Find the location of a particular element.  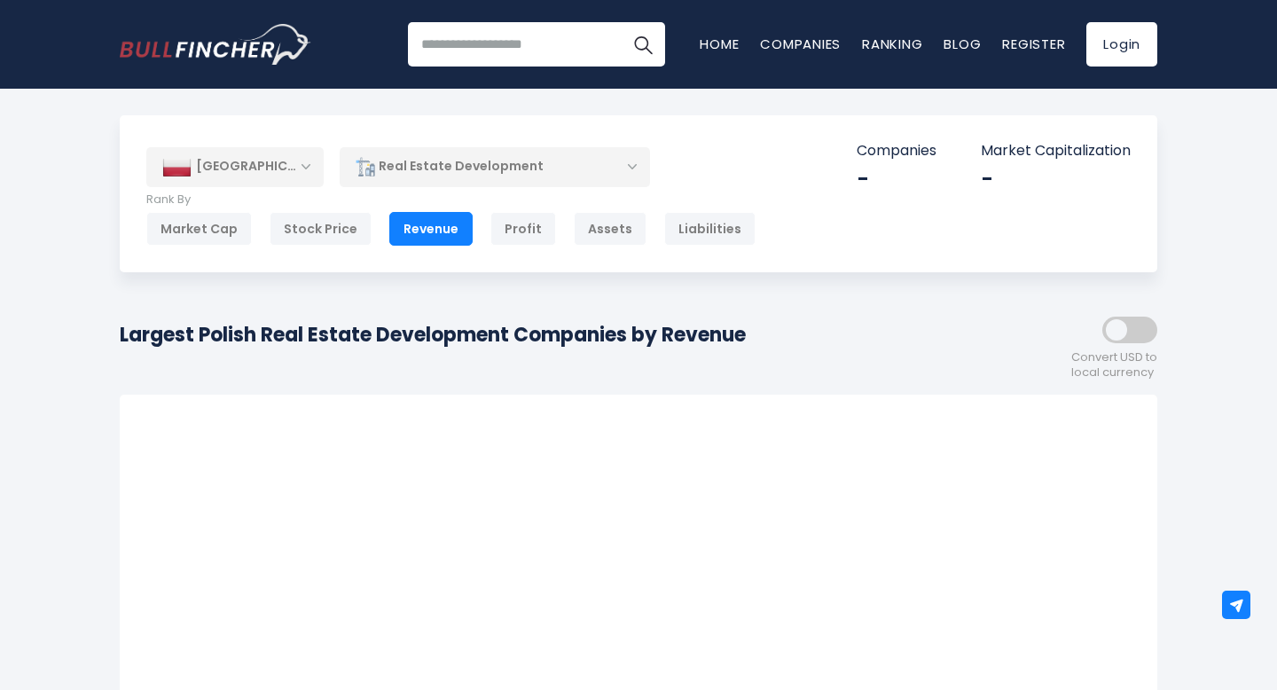

a: Home is located at coordinates (719, 43).